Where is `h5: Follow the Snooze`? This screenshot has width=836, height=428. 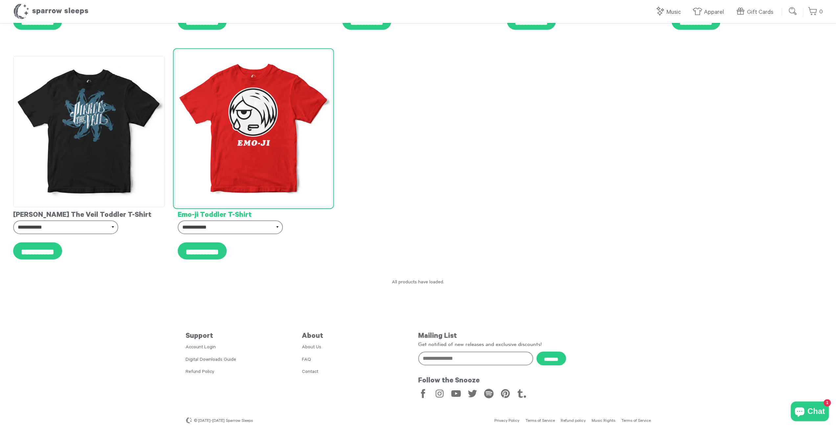 h5: Follow the Snooze is located at coordinates (534, 382).